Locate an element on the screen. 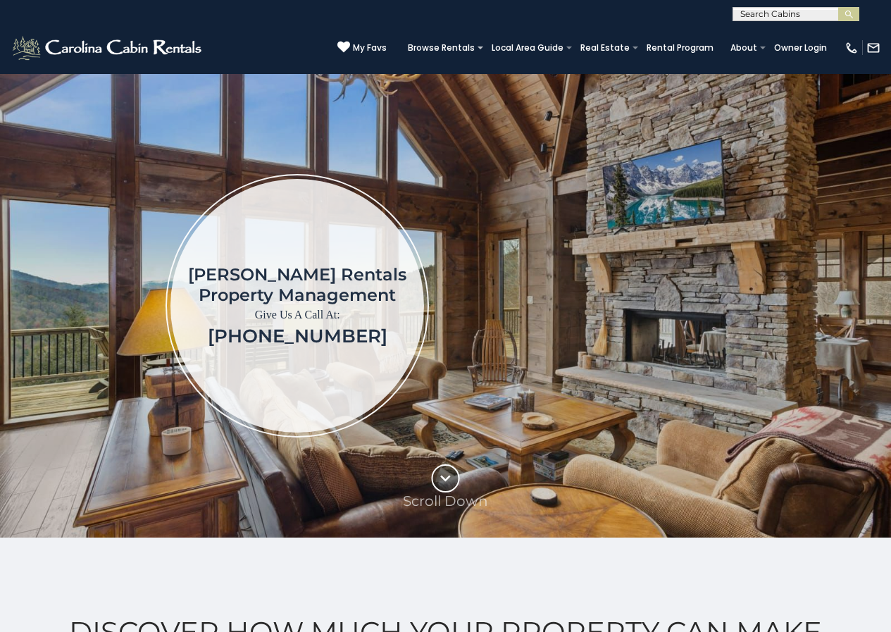 This screenshot has height=632, width=891. a: Local Area Guide is located at coordinates (528, 48).